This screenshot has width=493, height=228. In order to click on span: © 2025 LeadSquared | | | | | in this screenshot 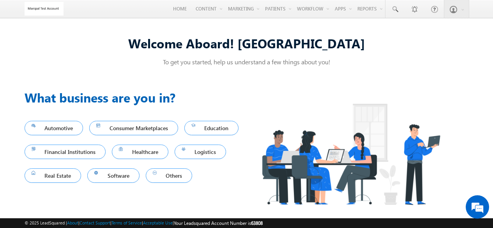, I will do `click(143, 223)`.